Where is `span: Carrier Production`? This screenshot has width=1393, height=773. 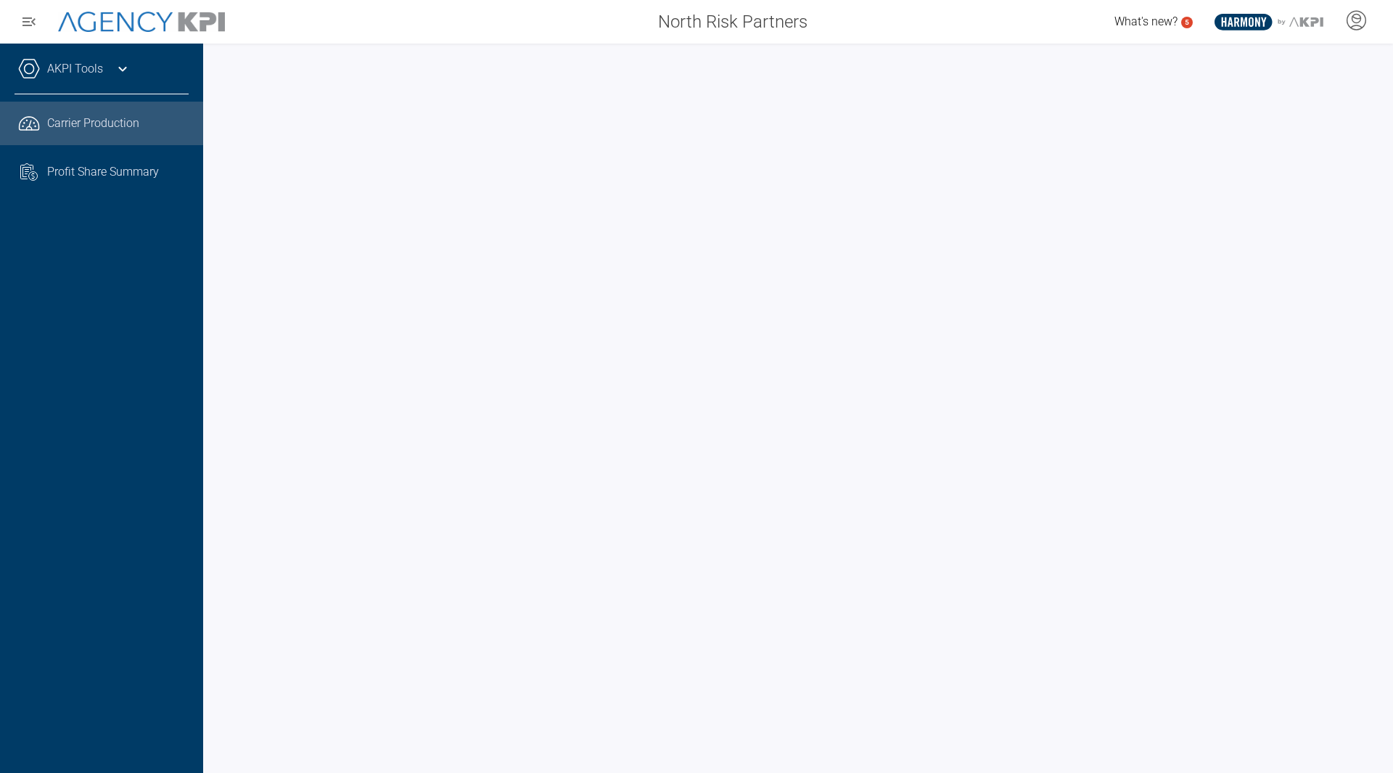
span: Carrier Production is located at coordinates (93, 123).